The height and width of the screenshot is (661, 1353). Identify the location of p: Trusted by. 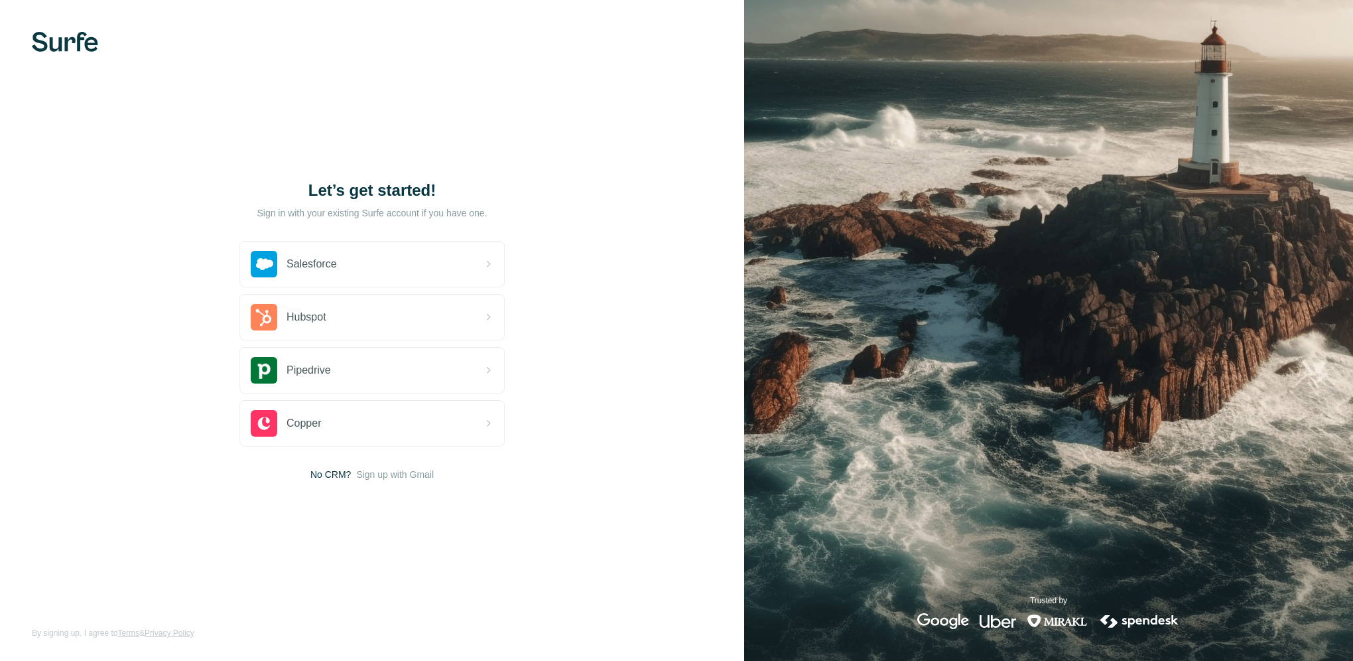
(1049, 600).